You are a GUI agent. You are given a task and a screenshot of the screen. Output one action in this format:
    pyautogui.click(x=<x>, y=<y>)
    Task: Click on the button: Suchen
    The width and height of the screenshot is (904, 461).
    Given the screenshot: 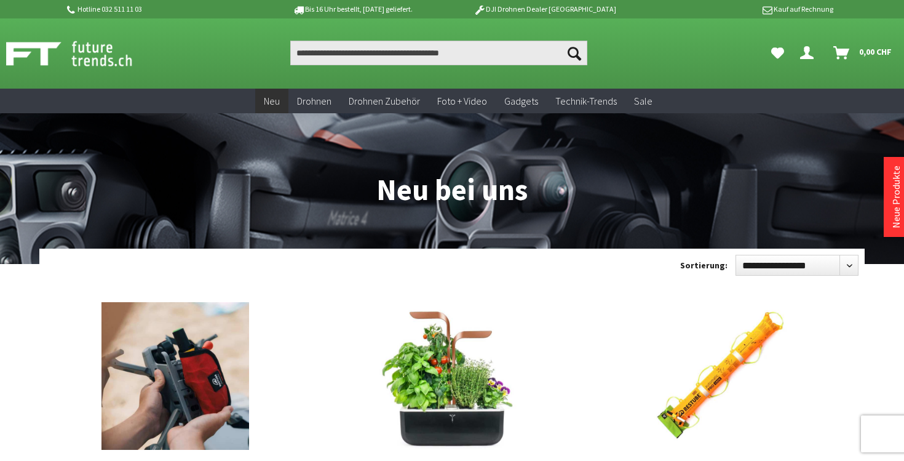 What is the action you would take?
    pyautogui.click(x=574, y=53)
    